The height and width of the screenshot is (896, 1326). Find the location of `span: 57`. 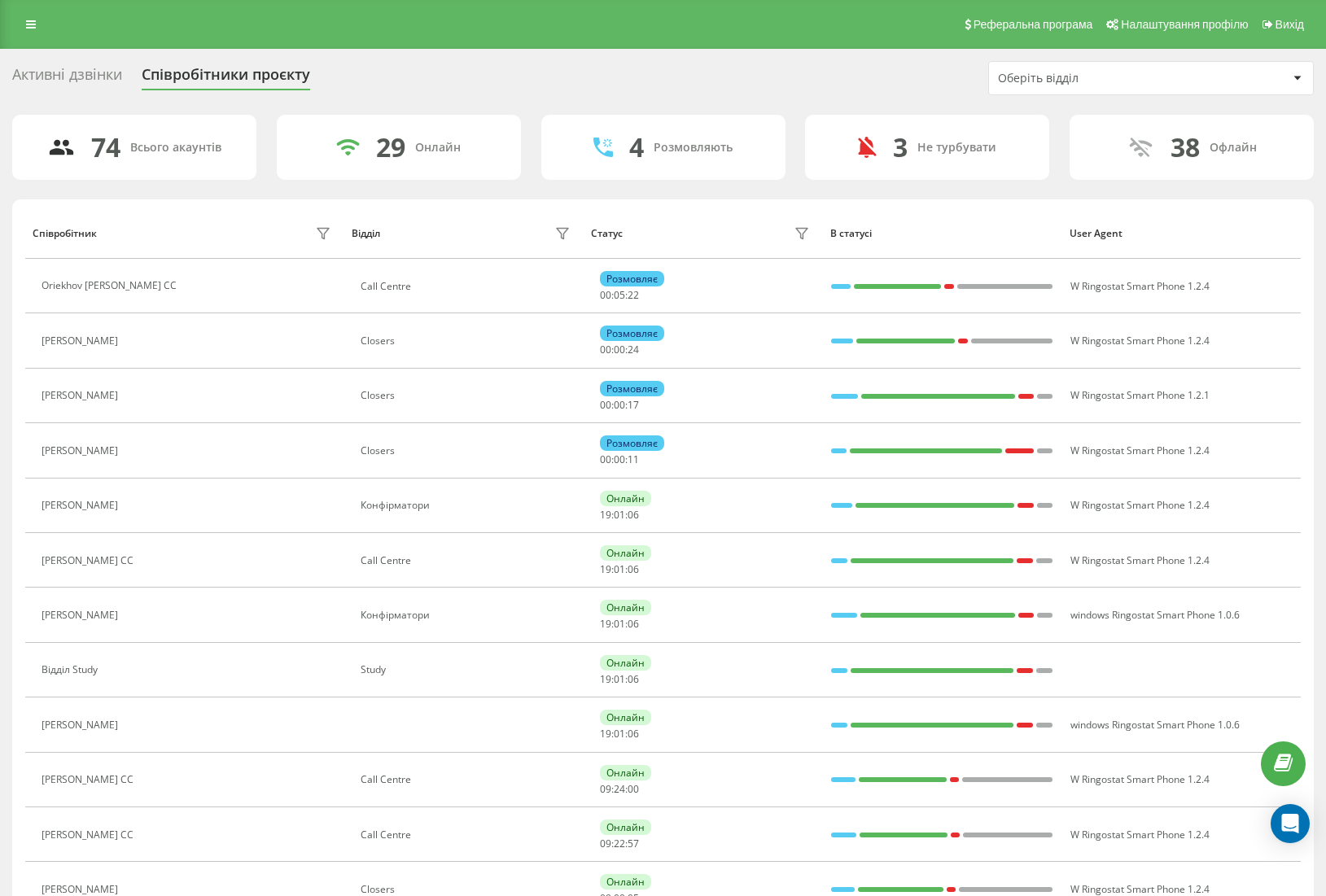

span: 57 is located at coordinates (633, 843).